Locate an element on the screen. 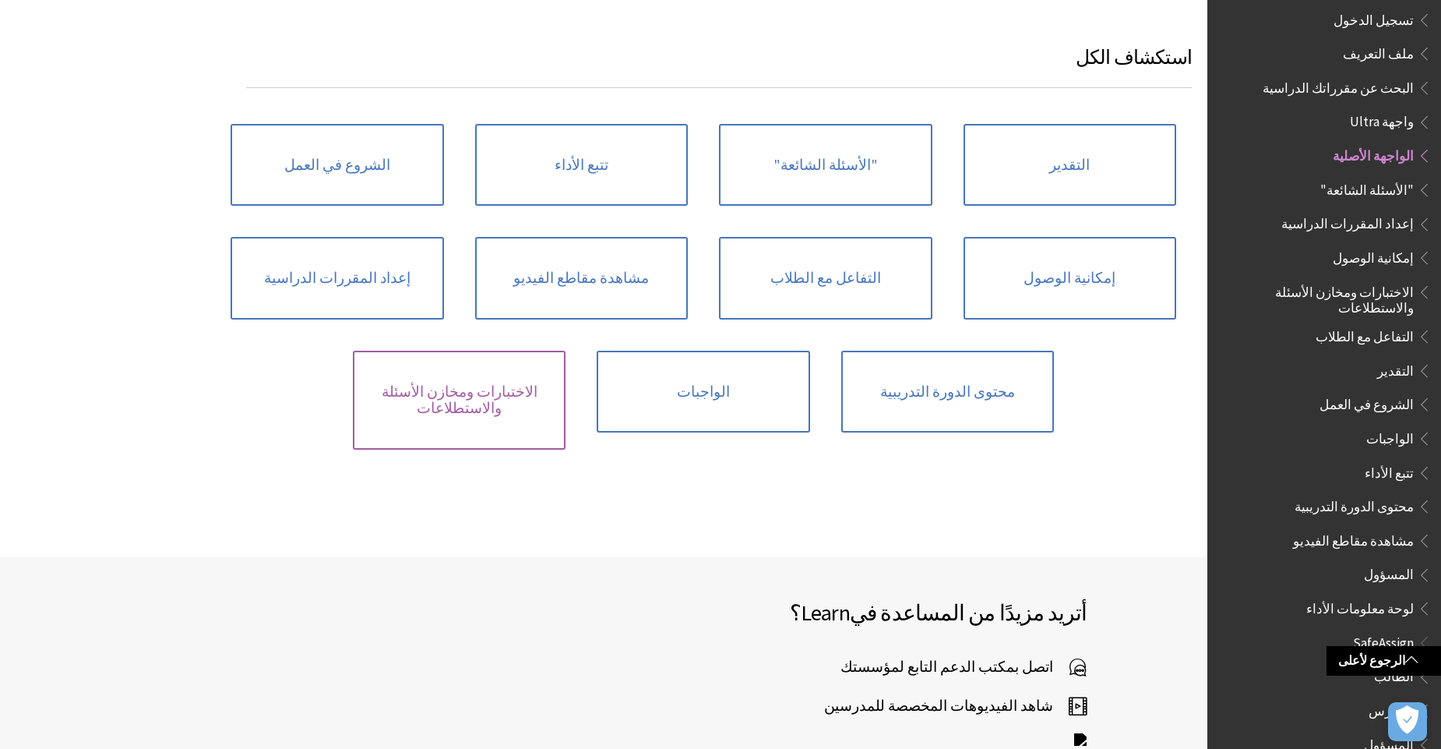  h2: أتريد مزيدًا من المساعدة في ؟ is located at coordinates (845, 612).